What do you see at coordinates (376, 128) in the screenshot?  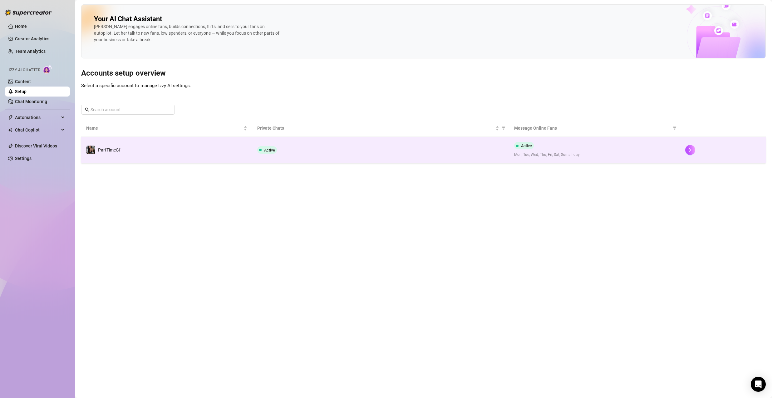 I see `span: Private Chats` at bounding box center [376, 128].